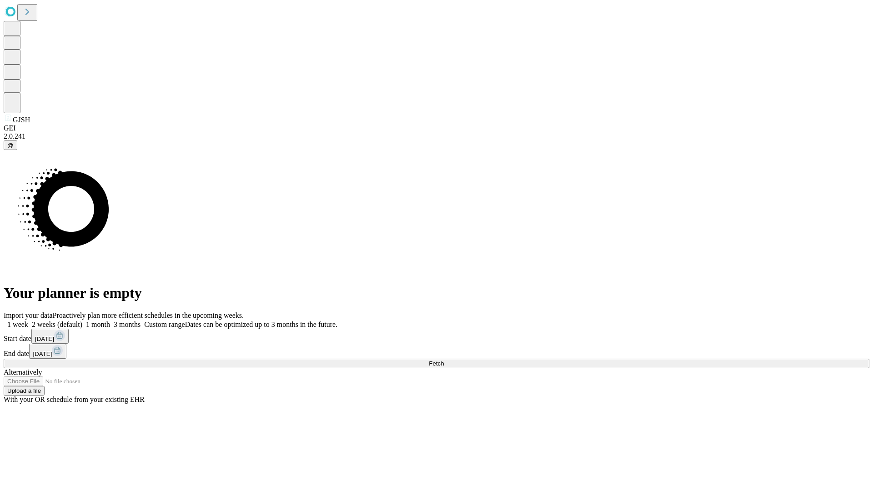  What do you see at coordinates (57, 324) in the screenshot?
I see `span: 2 weeks (default)` at bounding box center [57, 324].